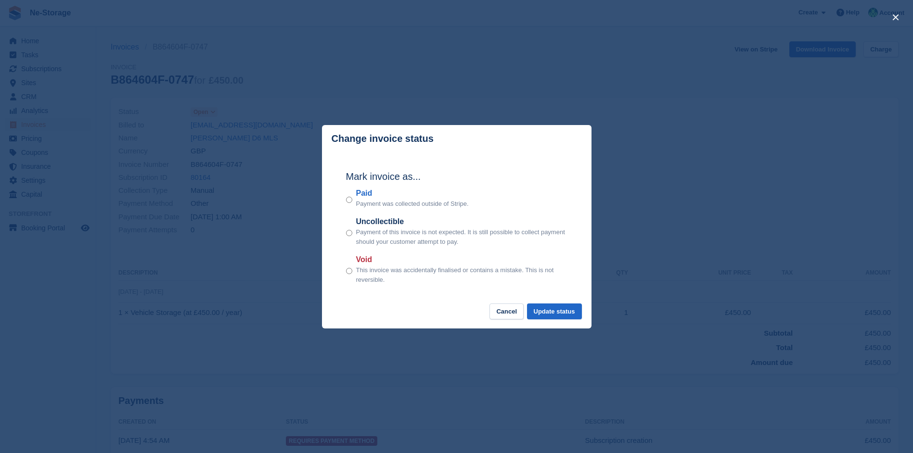  What do you see at coordinates (462, 237) in the screenshot?
I see `p: Payment of this invoice is not expected. It is still possible to collect payment should your cust...` at bounding box center [462, 237].